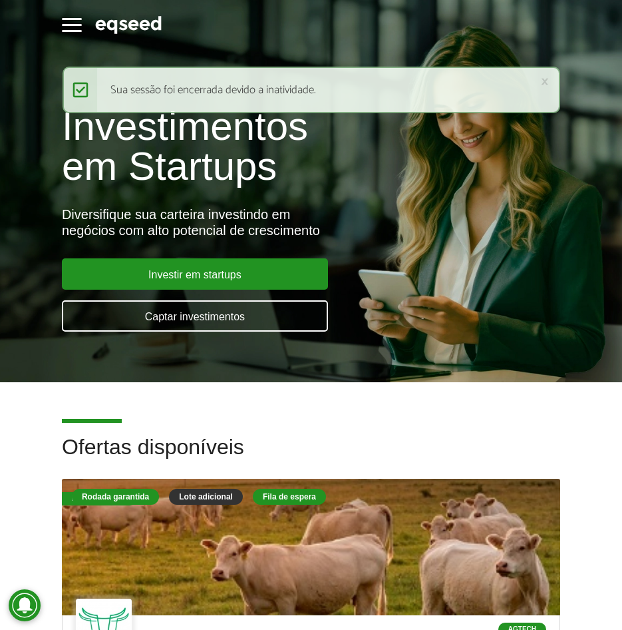  Describe the element at coordinates (195, 274) in the screenshot. I see `a: Investir em startups` at that location.